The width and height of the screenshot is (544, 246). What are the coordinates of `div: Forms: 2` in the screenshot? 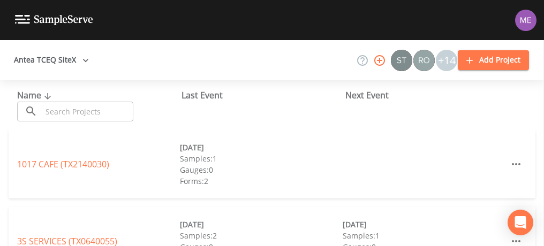 It's located at (261, 181).